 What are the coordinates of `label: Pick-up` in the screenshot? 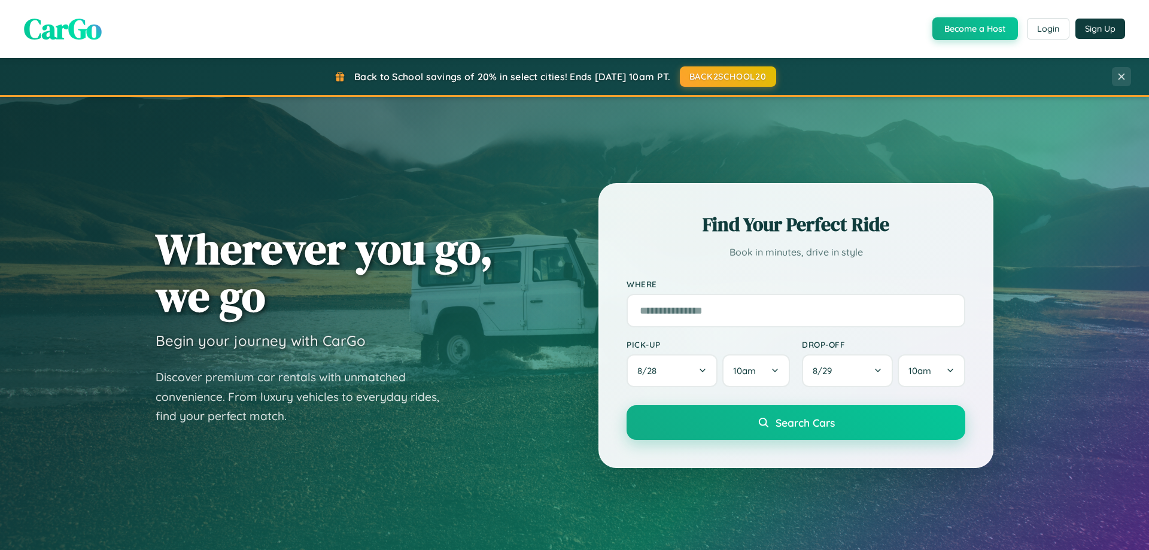 It's located at (708, 344).